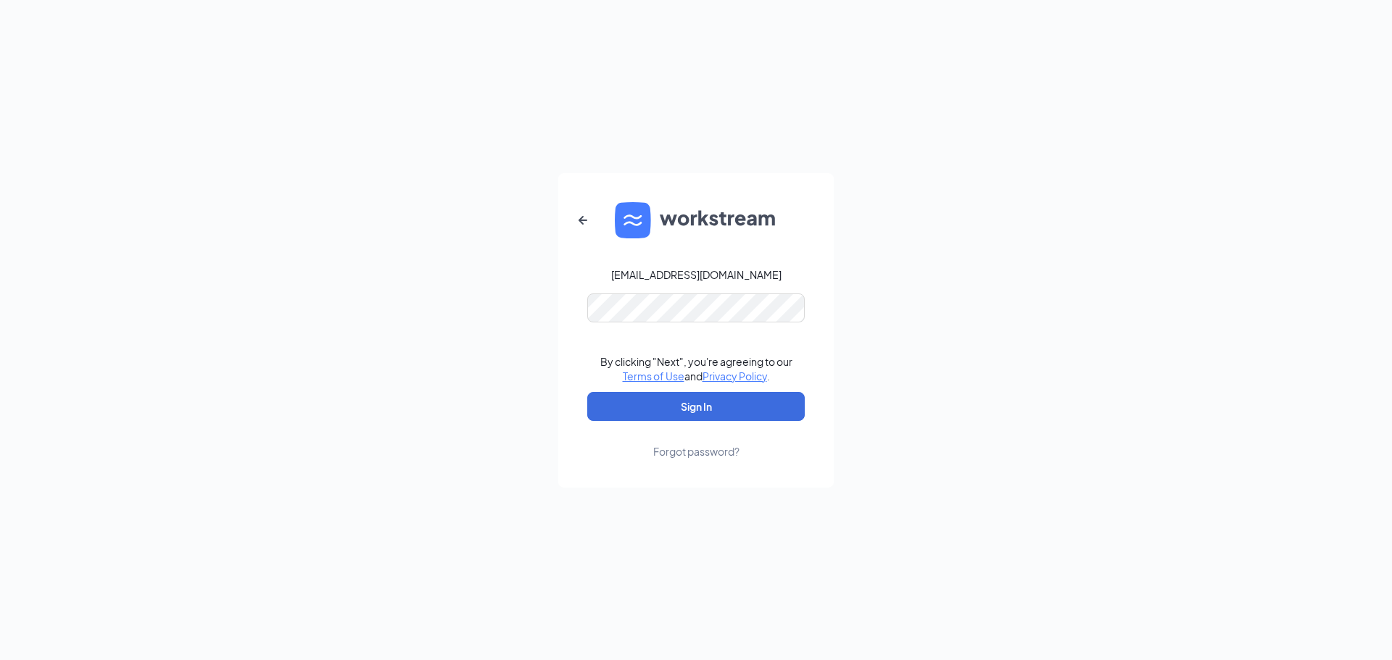 The height and width of the screenshot is (660, 1392). What do you see at coordinates (696, 440) in the screenshot?
I see `a: Forgot password?` at bounding box center [696, 440].